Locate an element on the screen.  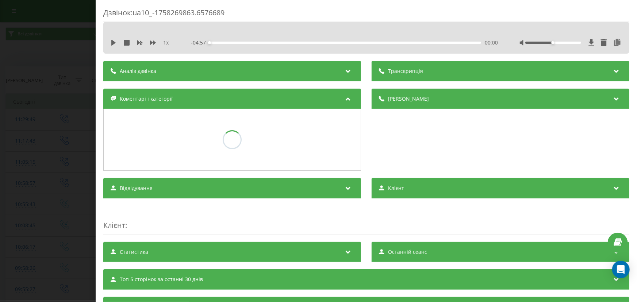
span: Останній сеанс is located at coordinates (407, 252).